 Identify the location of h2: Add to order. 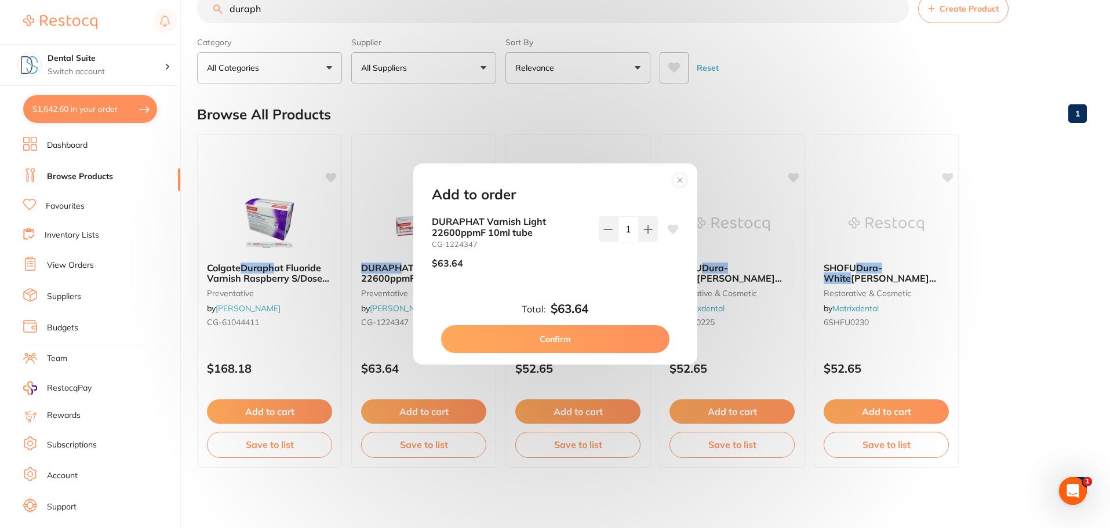
(474, 195).